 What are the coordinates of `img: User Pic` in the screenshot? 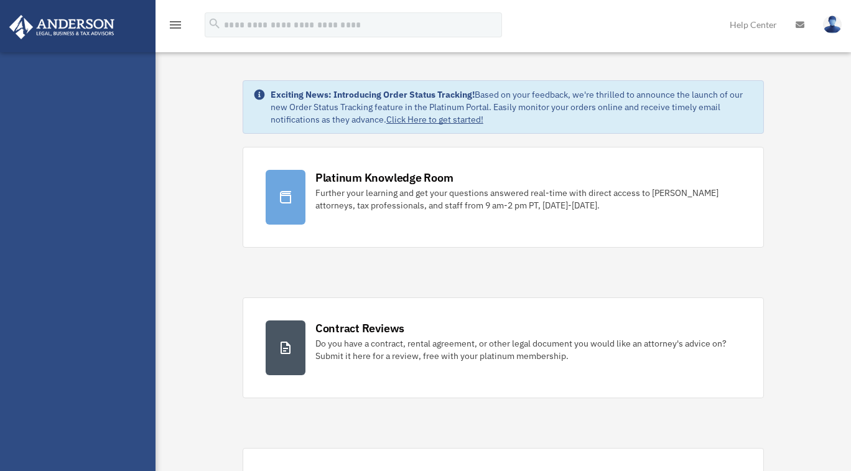 It's located at (832, 24).